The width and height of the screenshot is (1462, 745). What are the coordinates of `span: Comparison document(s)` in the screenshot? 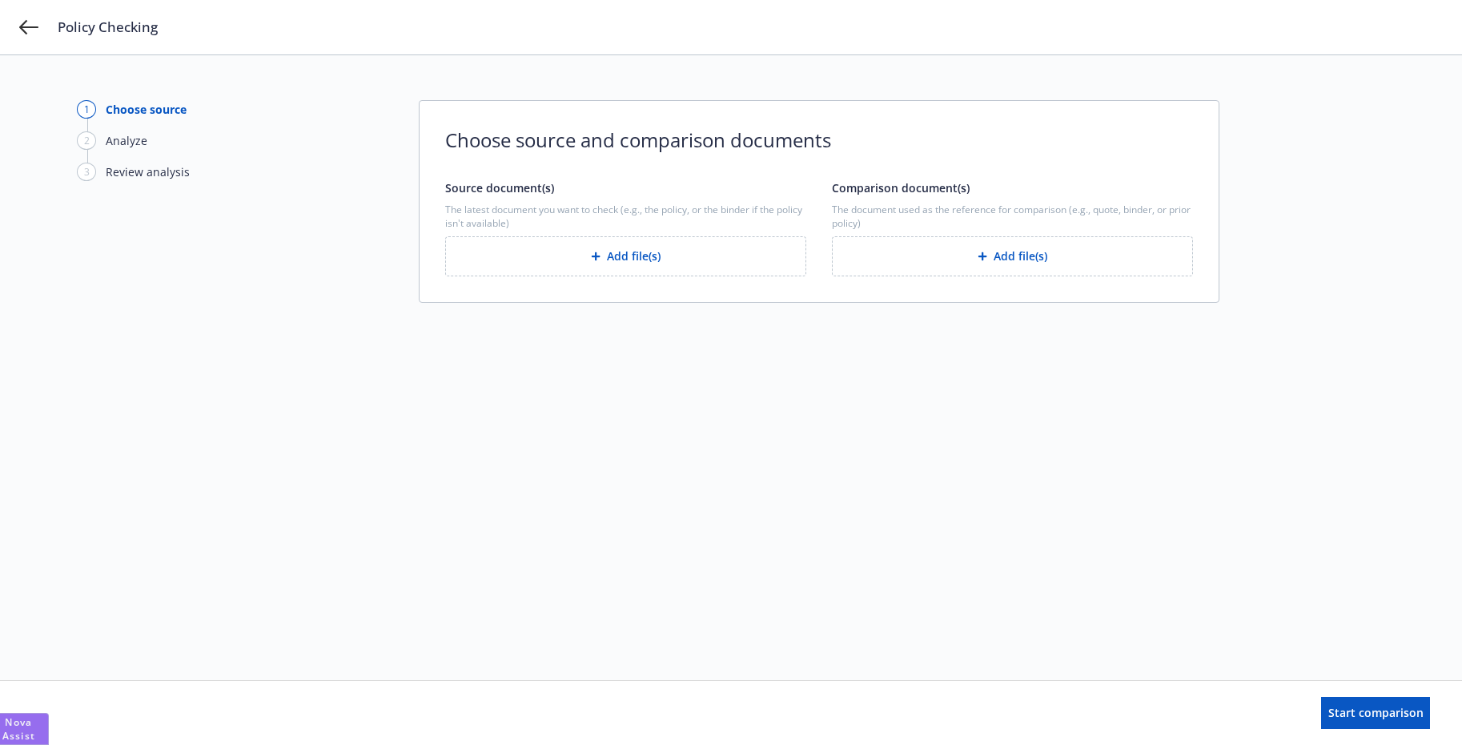 It's located at (901, 187).